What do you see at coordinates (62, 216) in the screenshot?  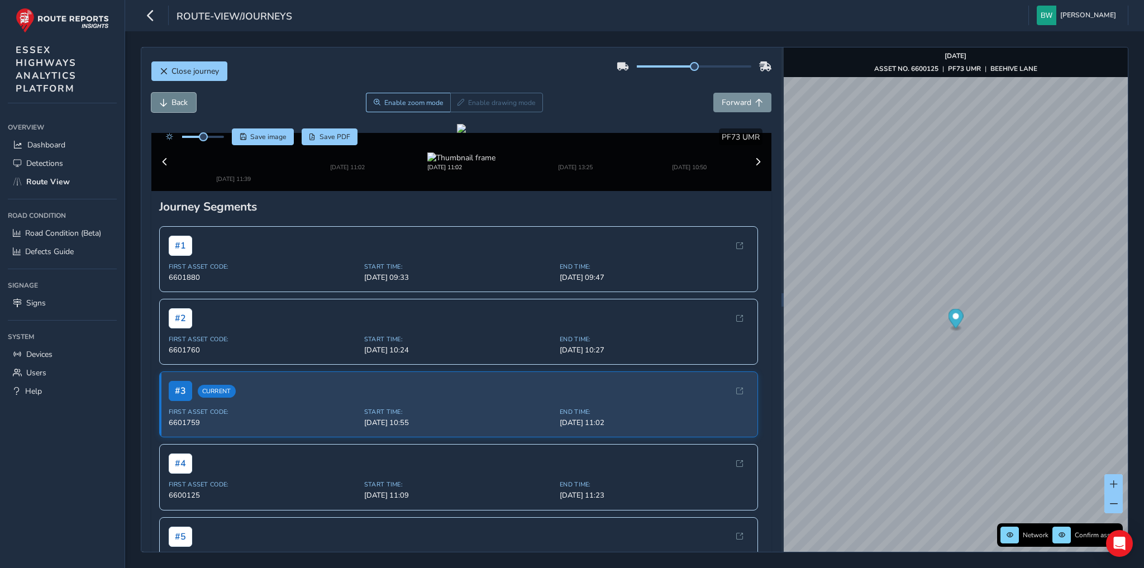 I see `div: Road Condition` at bounding box center [62, 216].